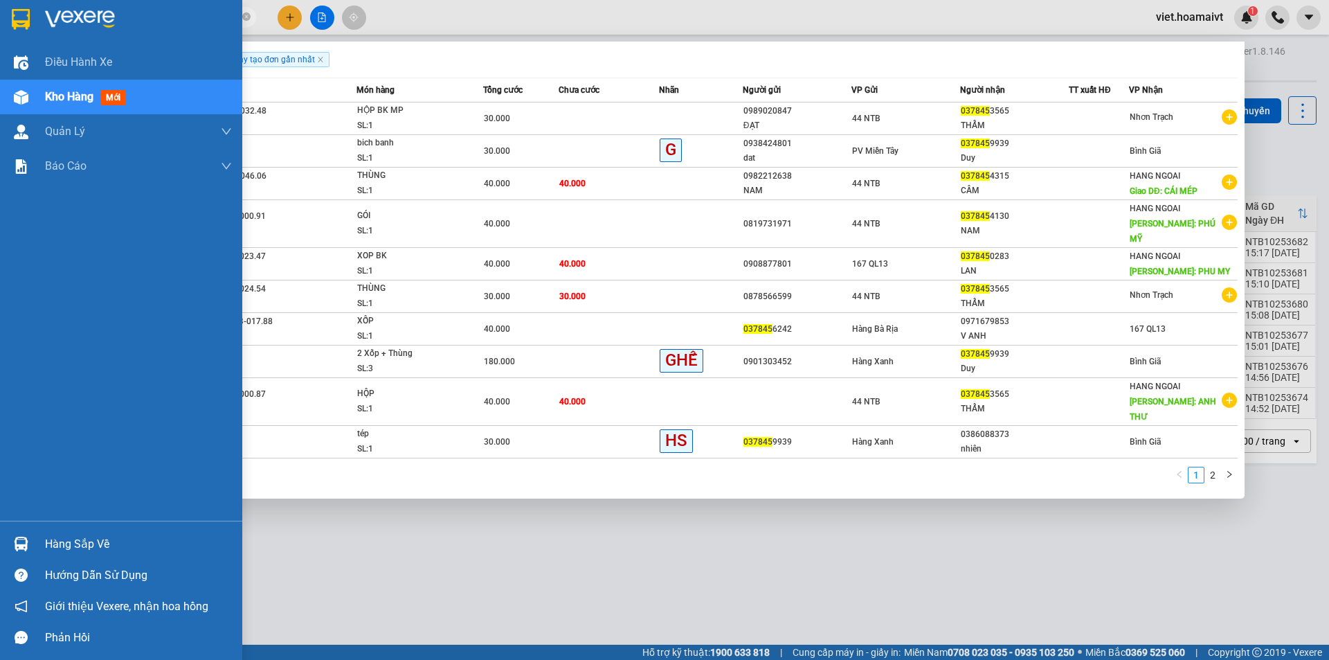 The height and width of the screenshot is (660, 1329). I want to click on span: mới, so click(113, 98).